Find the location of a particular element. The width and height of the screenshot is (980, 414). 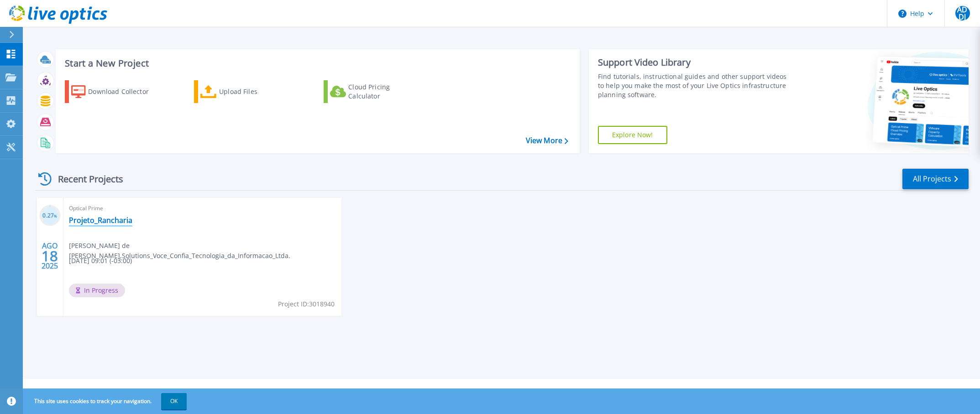

span: In Progress is located at coordinates (97, 291).